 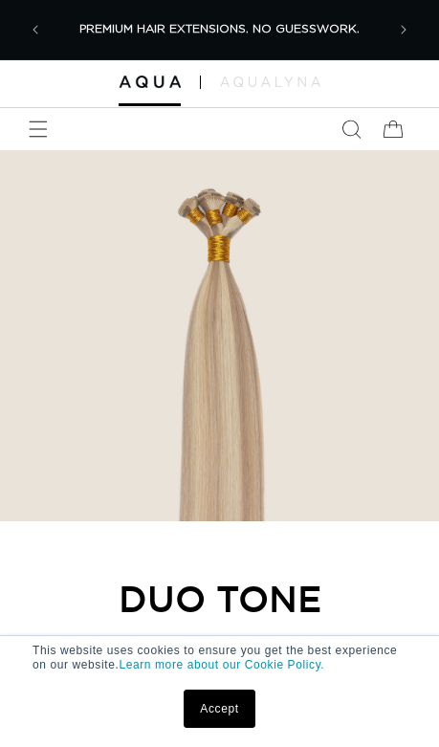 I want to click on a: Learn more about our Cookie Policy., so click(x=221, y=664).